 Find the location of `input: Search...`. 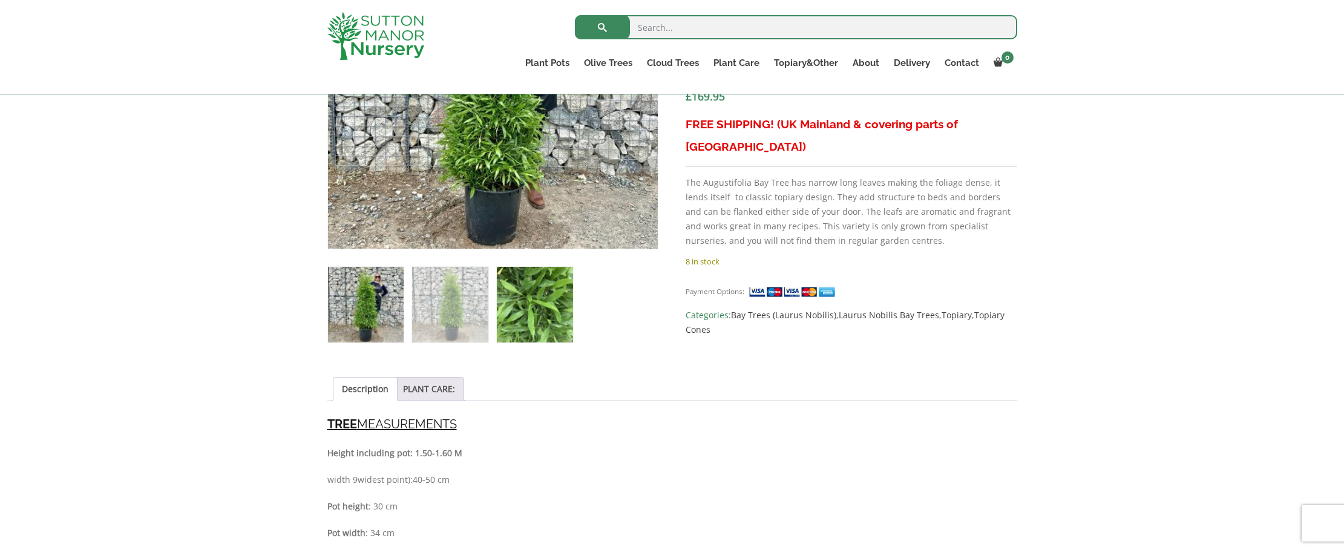

input: Search... is located at coordinates (796, 27).